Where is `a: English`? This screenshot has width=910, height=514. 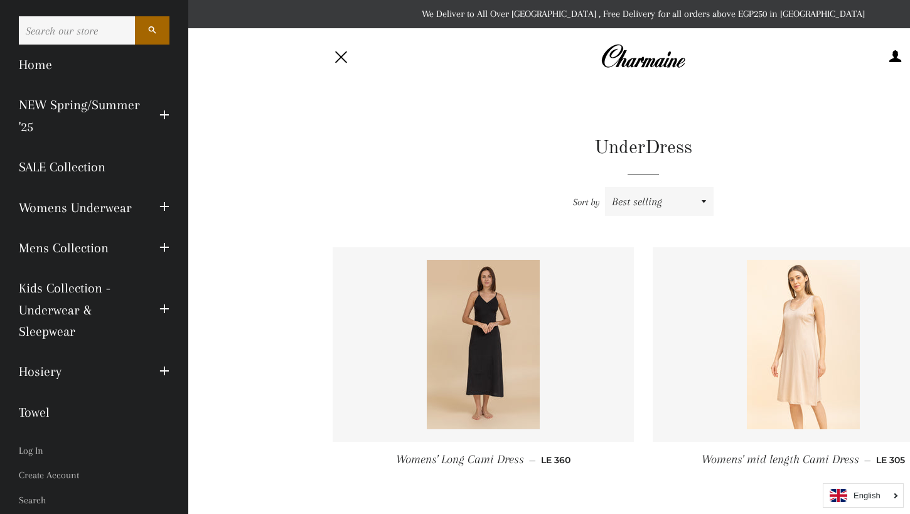
a: English is located at coordinates (863, 495).